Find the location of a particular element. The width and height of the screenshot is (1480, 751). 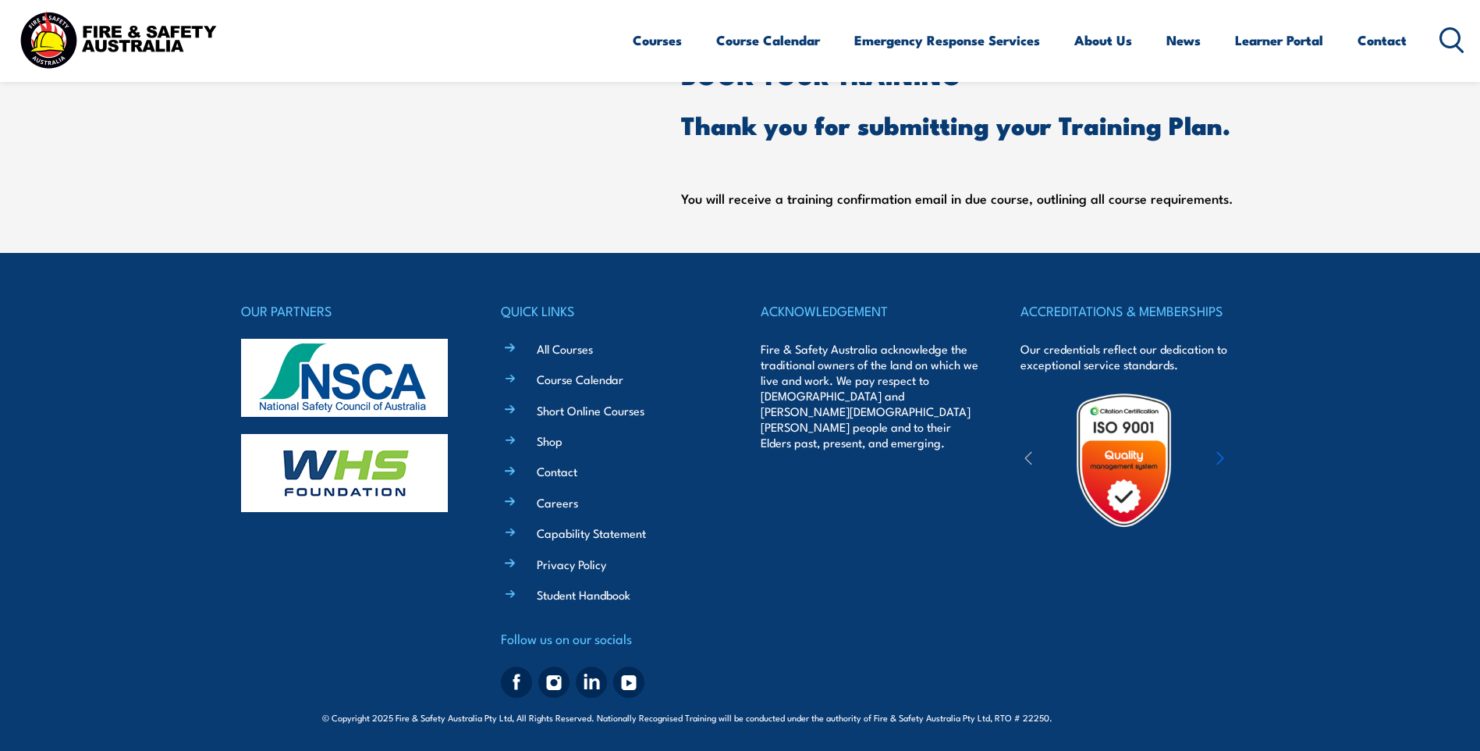

p: Fire & Safety Australia acknowledge the traditional owners of the land on which we live and work.... is located at coordinates (870, 396).